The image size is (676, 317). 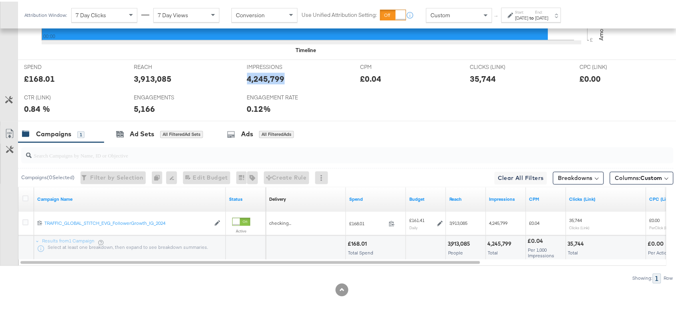 I want to click on span: 3,913,085, so click(x=459, y=222).